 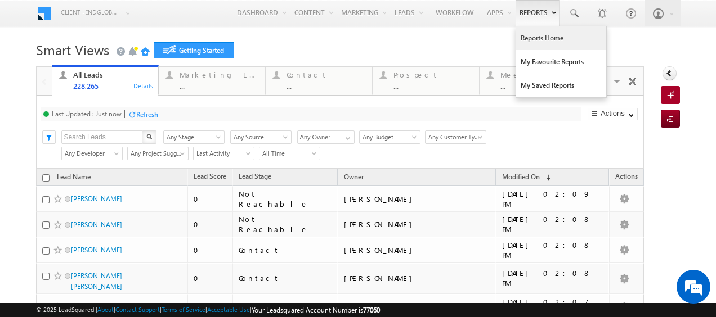 I want to click on a: Marketing Leads..., so click(x=212, y=81).